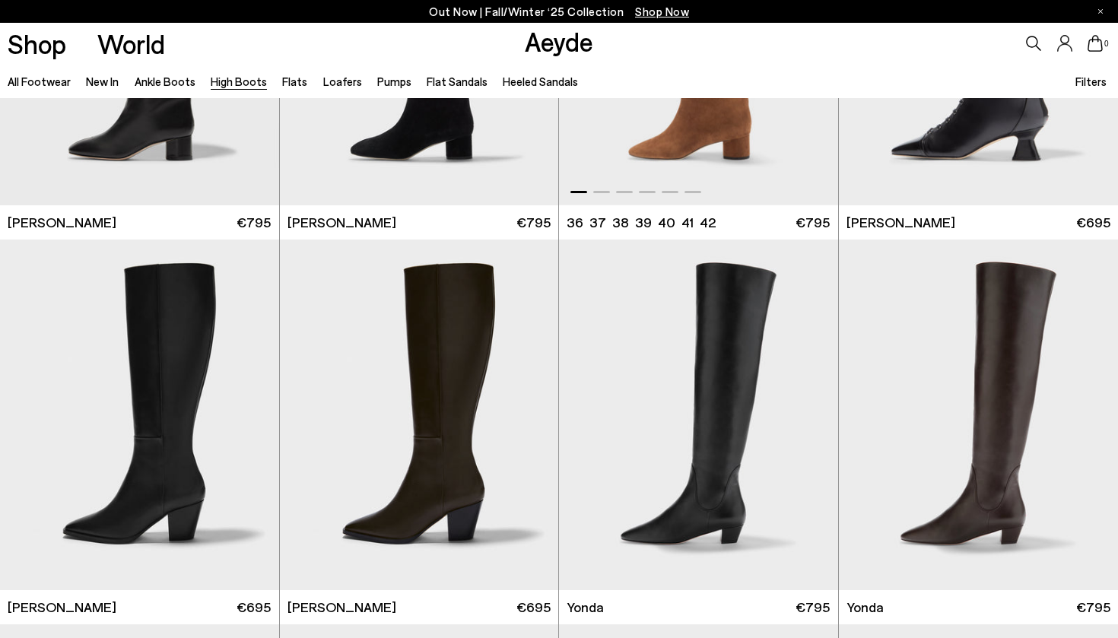 This screenshot has height=638, width=1118. What do you see at coordinates (394, 81) in the screenshot?
I see `a: Pumps` at bounding box center [394, 81].